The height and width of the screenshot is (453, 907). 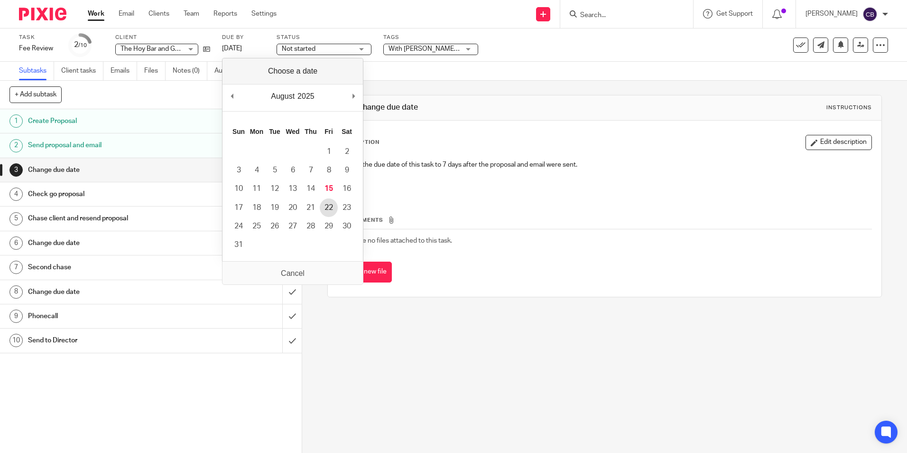 What do you see at coordinates (239, 131) in the screenshot?
I see `abbr: Sunday` at bounding box center [239, 131].